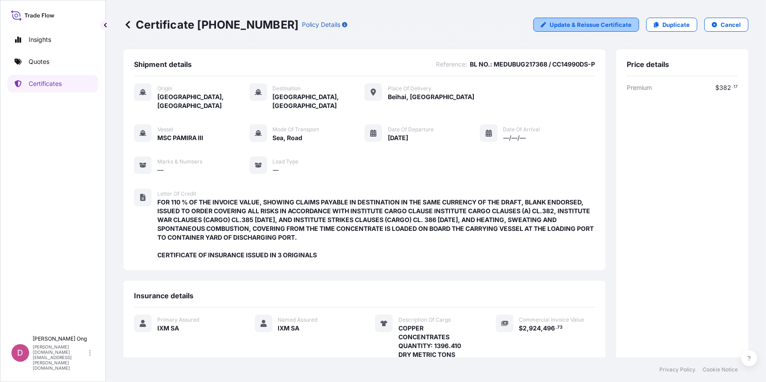 This screenshot has width=766, height=382. What do you see at coordinates (525, 328) in the screenshot?
I see `span: 2` at bounding box center [525, 328].